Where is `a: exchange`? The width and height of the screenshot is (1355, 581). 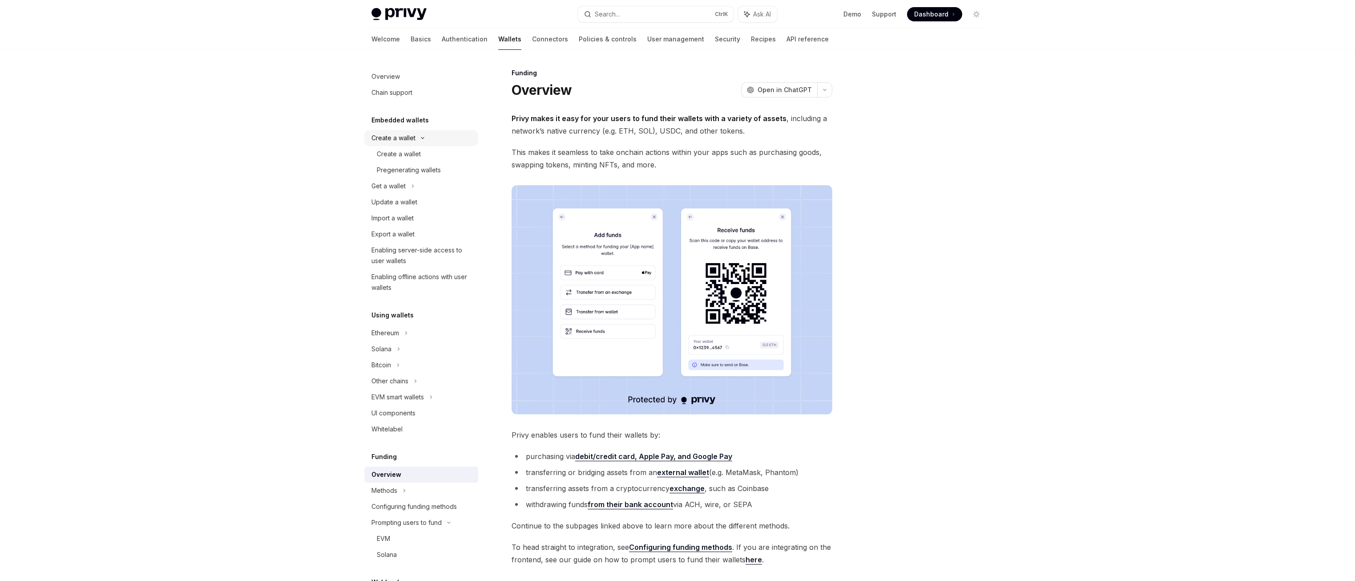 a: exchange is located at coordinates (687, 488).